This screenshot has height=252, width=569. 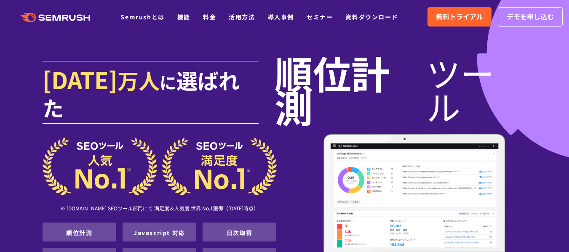 I want to click on a: 料金, so click(x=209, y=17).